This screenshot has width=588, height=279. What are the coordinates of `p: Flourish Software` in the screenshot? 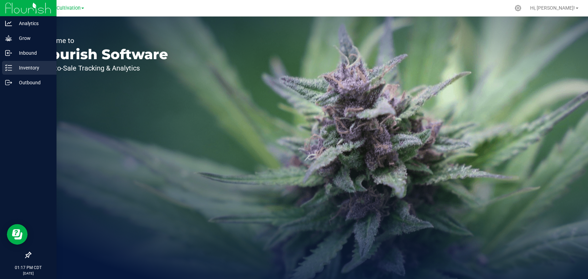 It's located at (103, 54).